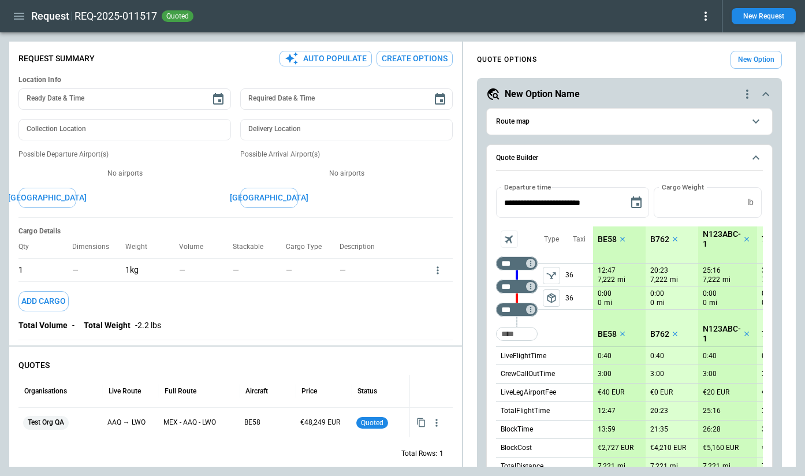 This screenshot has height=476, width=805. I want to click on h6: Quote Builder, so click(517, 158).